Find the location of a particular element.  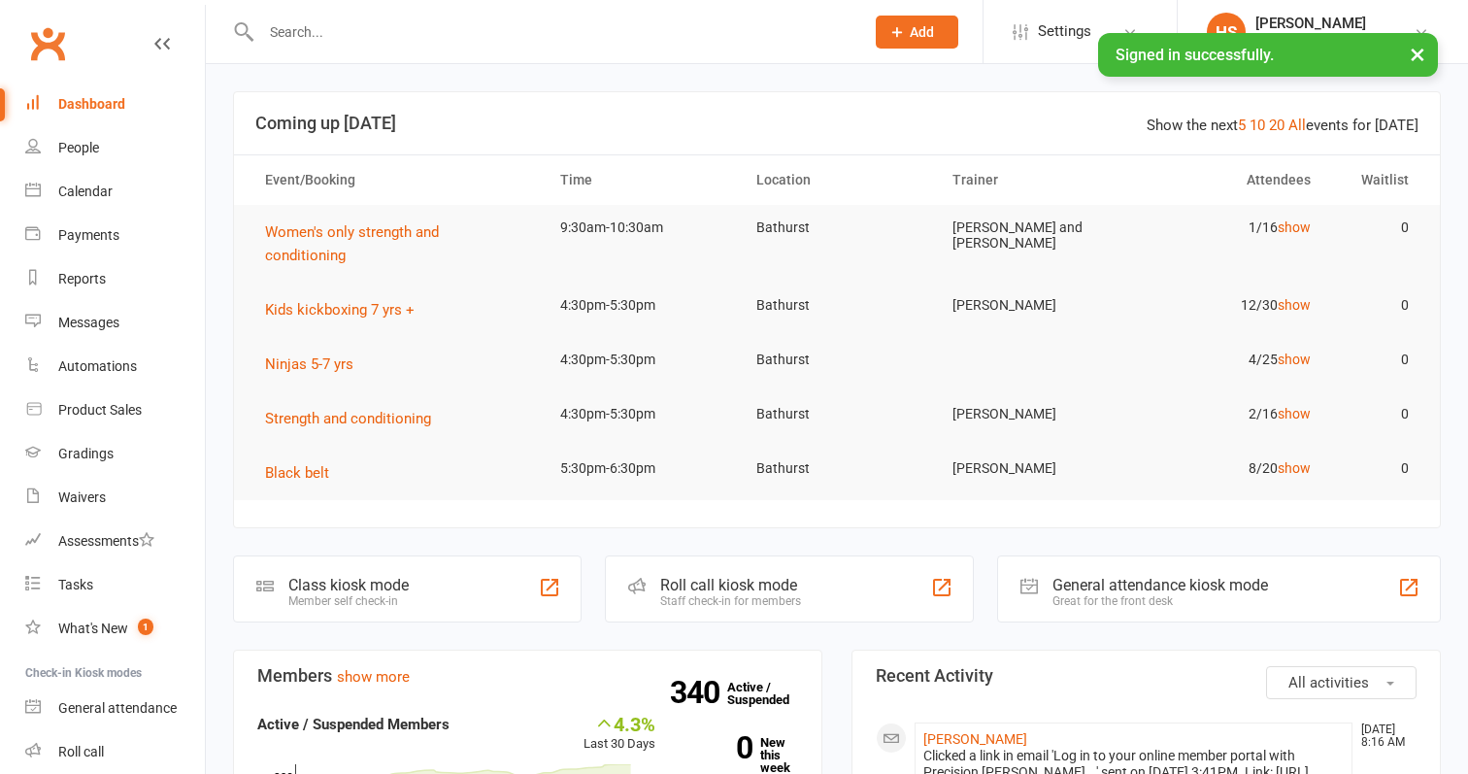

div: General attendance kiosk mode is located at coordinates (1160, 585).